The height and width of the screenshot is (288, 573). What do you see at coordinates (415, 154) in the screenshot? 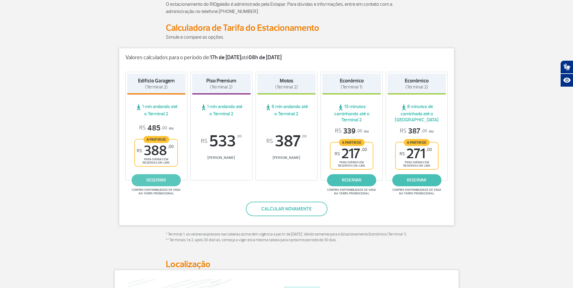
I see `span: 271` at bounding box center [415, 154].